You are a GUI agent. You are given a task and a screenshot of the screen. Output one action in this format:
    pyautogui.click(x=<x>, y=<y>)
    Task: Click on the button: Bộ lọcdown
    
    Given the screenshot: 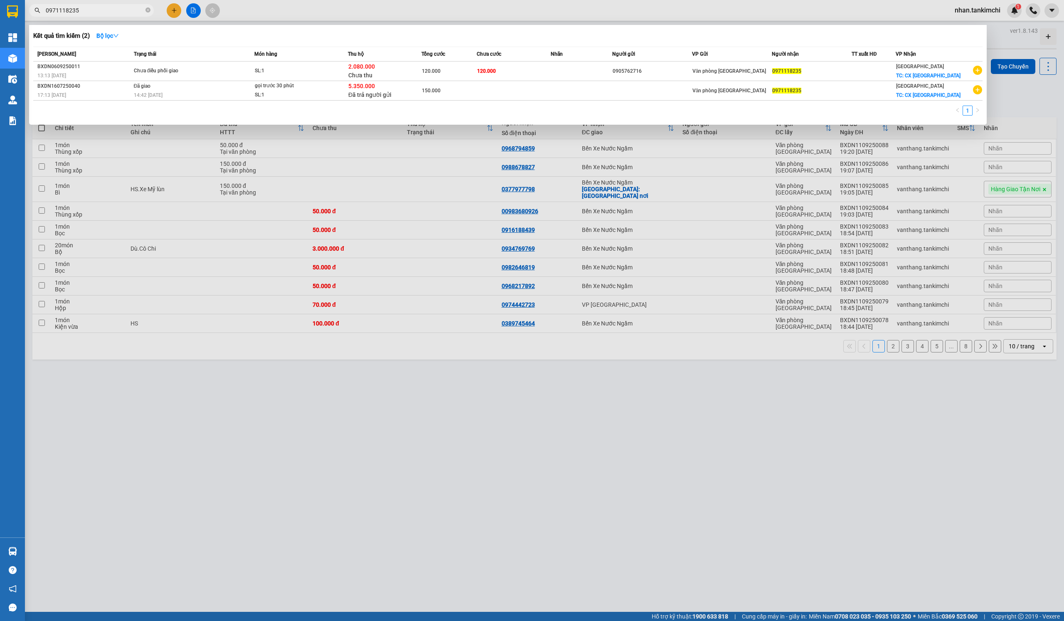 What is the action you would take?
    pyautogui.click(x=108, y=36)
    